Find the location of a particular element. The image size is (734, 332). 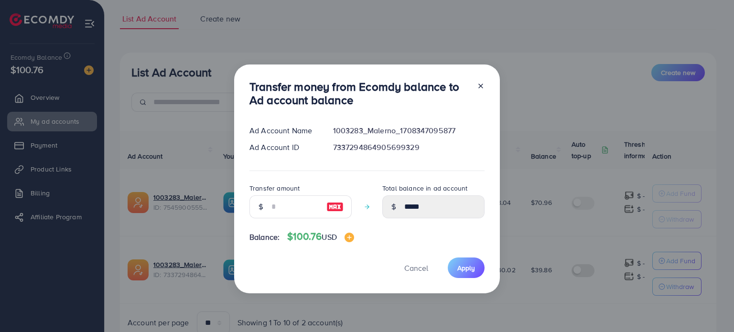

h4: $100.76 is located at coordinates (321, 237).